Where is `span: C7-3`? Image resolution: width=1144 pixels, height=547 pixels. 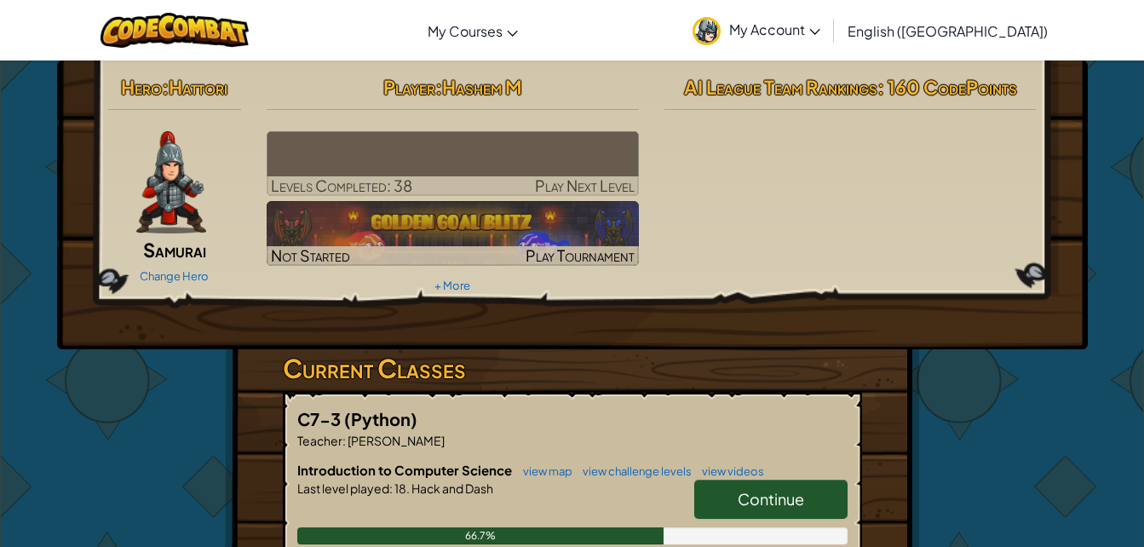
span: C7-3 is located at coordinates (320, 418).